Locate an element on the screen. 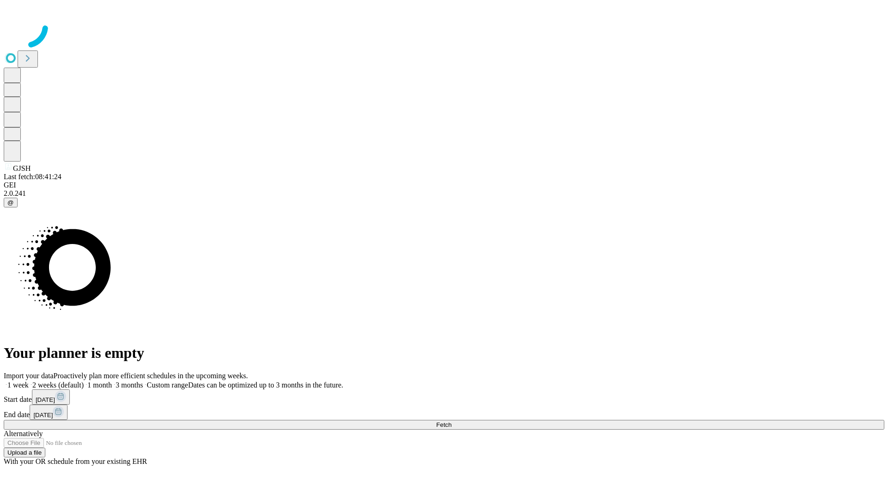 The height and width of the screenshot is (500, 888). div: End date is located at coordinates (444, 412).